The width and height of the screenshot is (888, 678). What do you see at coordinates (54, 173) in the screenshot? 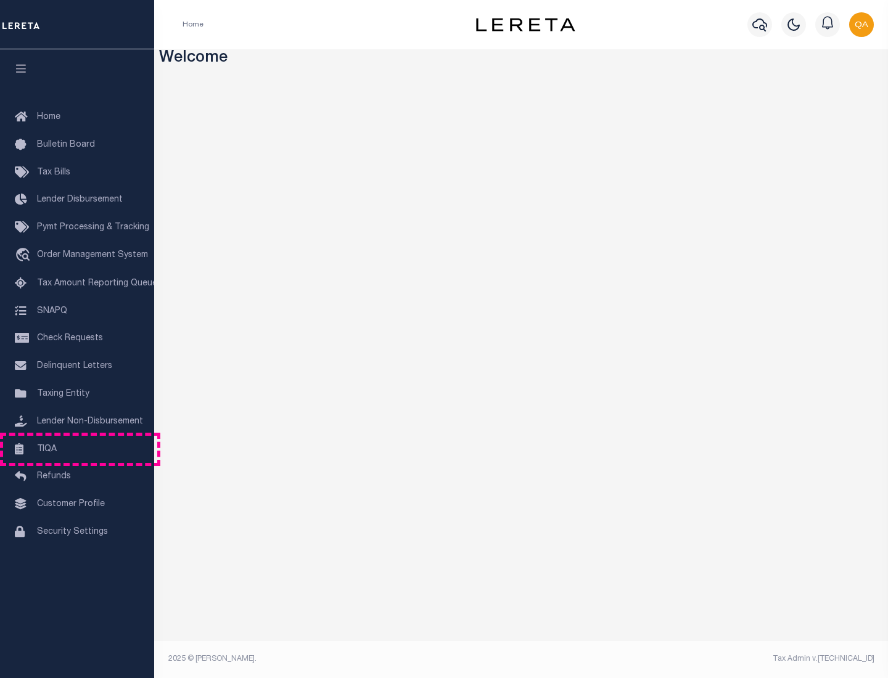
I see `span: Tax Bills` at bounding box center [54, 173].